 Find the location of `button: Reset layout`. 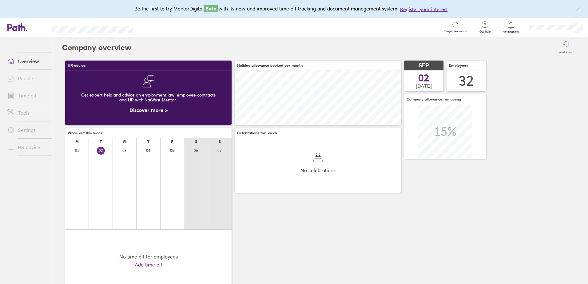

button: Reset layout is located at coordinates (566, 48).